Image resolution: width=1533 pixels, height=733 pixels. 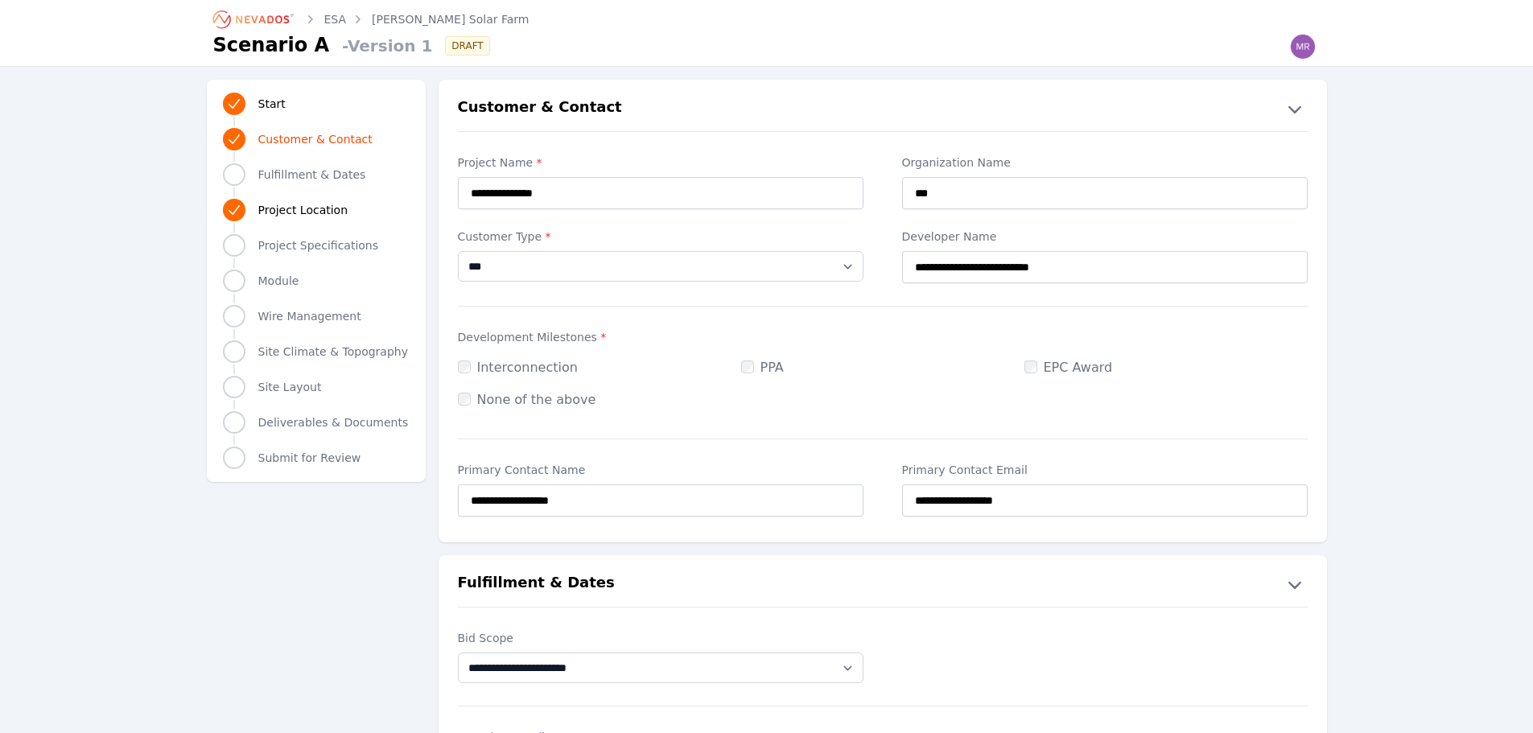 What do you see at coordinates (333, 352) in the screenshot?
I see `span: Site Climate & Topography` at bounding box center [333, 352].